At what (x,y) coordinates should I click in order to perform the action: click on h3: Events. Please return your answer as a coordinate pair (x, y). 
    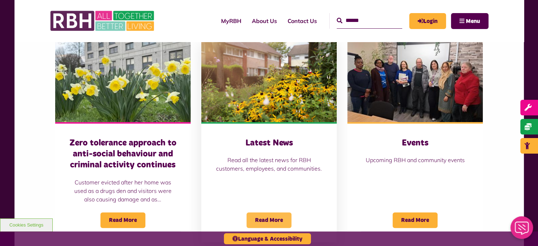
    Looking at the image, I should click on (415, 143).